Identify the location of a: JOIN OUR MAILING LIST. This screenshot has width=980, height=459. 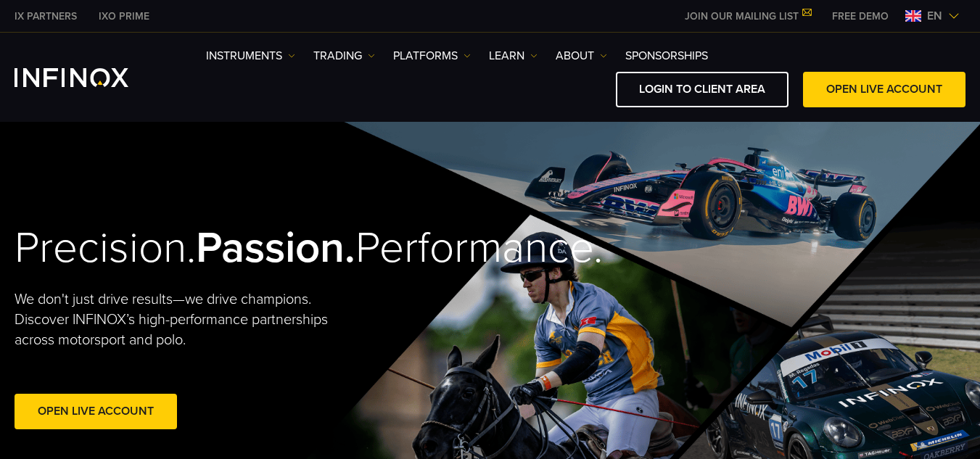
(747, 16).